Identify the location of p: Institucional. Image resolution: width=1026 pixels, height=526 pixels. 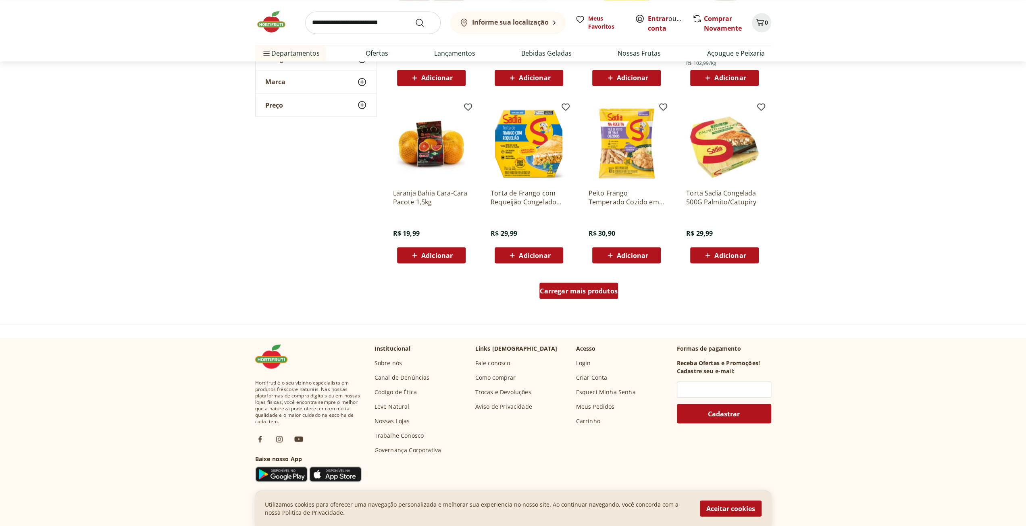
(392, 348).